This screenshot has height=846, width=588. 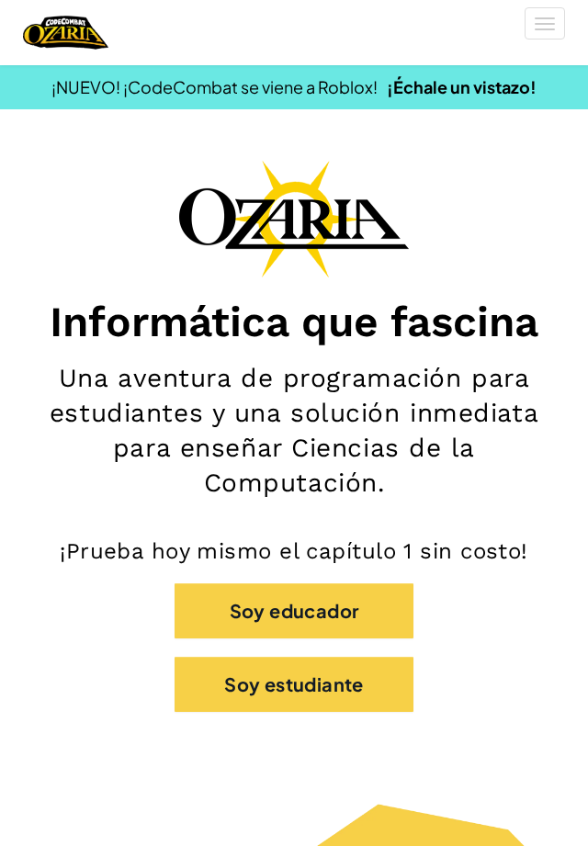 I want to click on button: Soy educador, so click(x=294, y=611).